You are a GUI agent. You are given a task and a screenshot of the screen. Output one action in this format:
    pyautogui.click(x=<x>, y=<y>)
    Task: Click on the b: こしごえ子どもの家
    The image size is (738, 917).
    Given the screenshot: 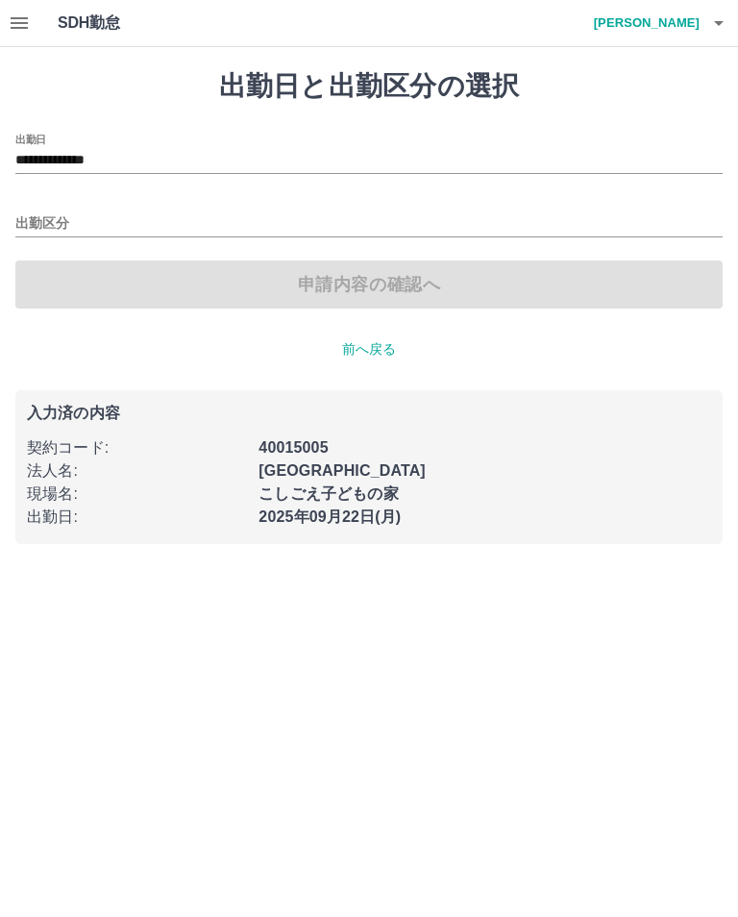 What is the action you would take?
    pyautogui.click(x=328, y=493)
    